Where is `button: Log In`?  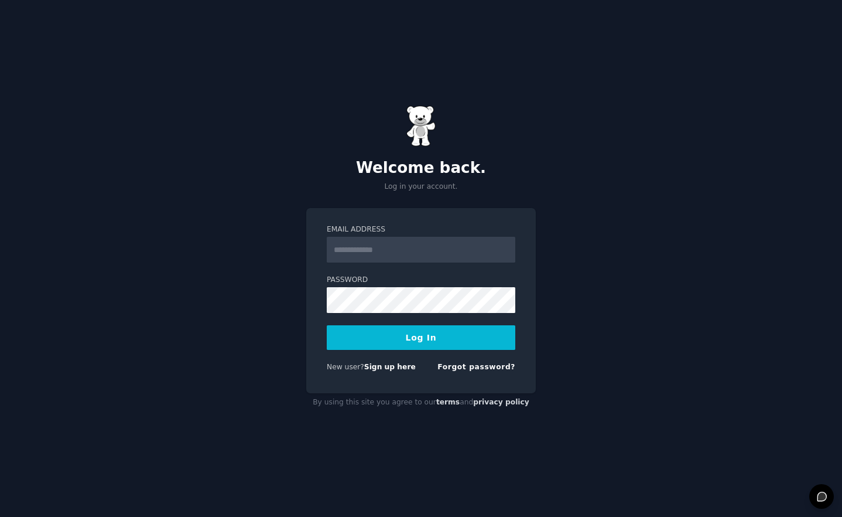
button: Log In is located at coordinates (421, 337).